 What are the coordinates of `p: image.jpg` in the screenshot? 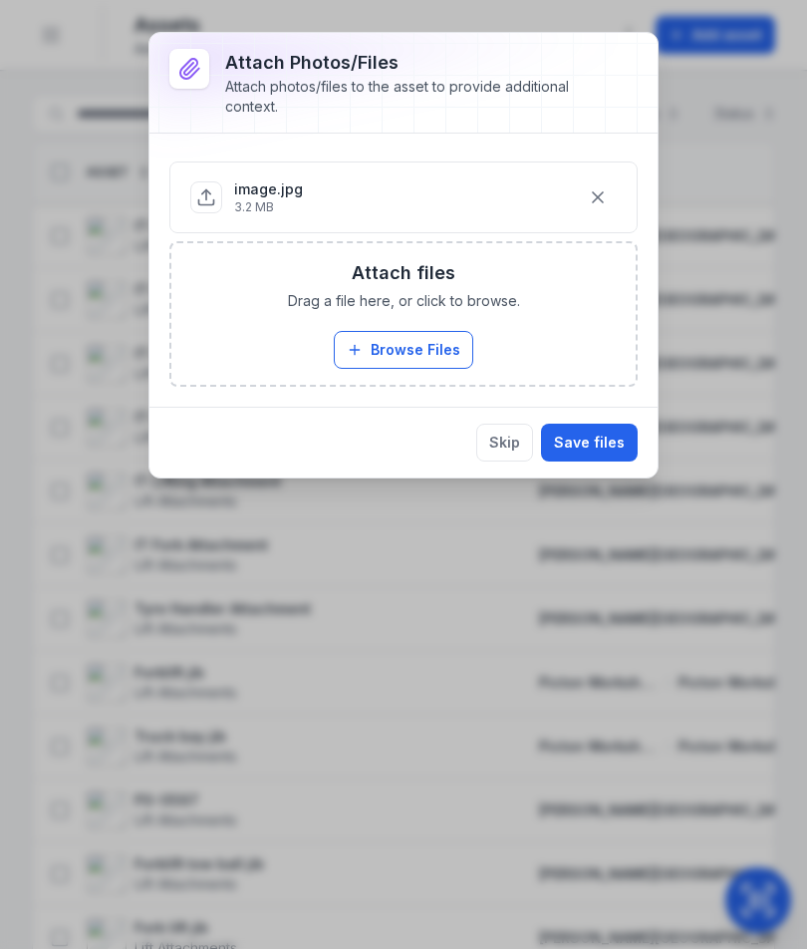 It's located at (268, 189).